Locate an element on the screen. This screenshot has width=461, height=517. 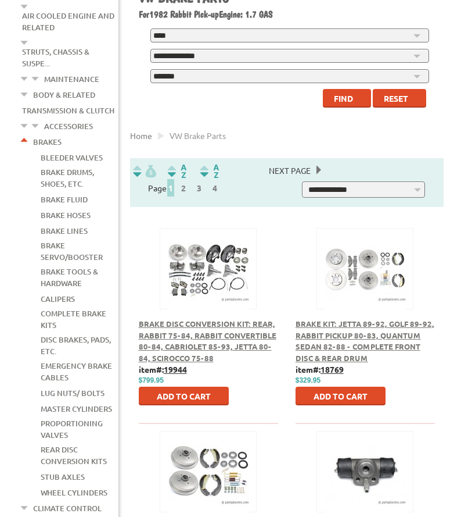
a: Complete Brake Kits is located at coordinates (73, 319).